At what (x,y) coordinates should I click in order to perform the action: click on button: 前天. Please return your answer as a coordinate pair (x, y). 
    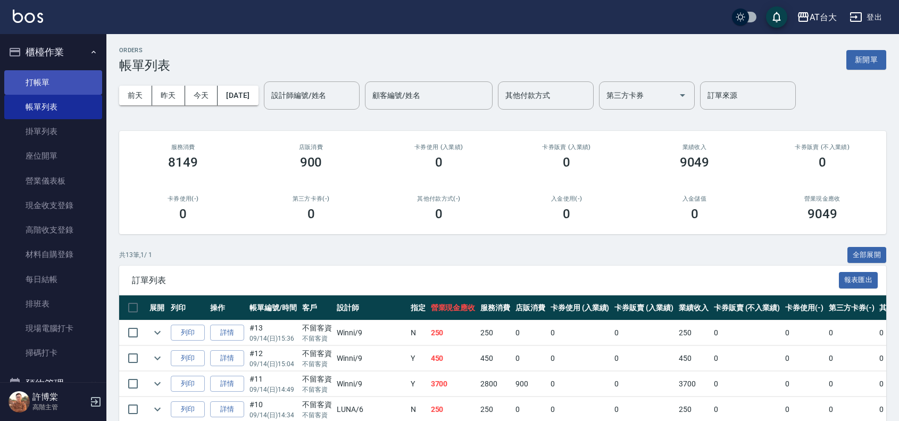
    Looking at the image, I should click on (136, 95).